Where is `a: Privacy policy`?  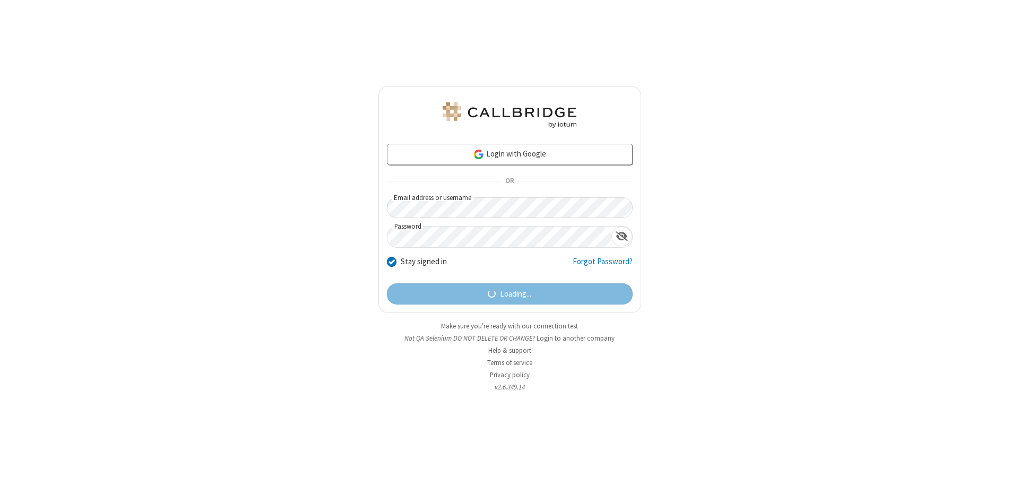
a: Privacy policy is located at coordinates (510, 375).